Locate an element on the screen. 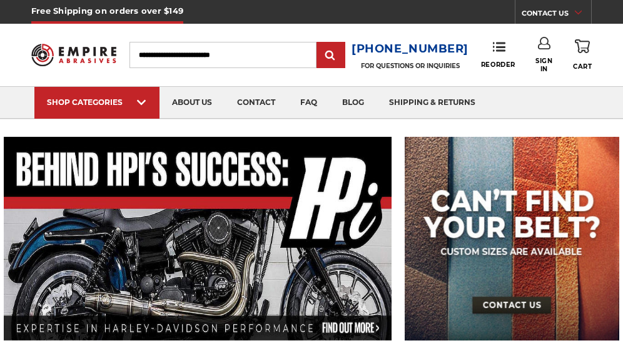  div: SHOP CATEGORIES is located at coordinates (97, 102).